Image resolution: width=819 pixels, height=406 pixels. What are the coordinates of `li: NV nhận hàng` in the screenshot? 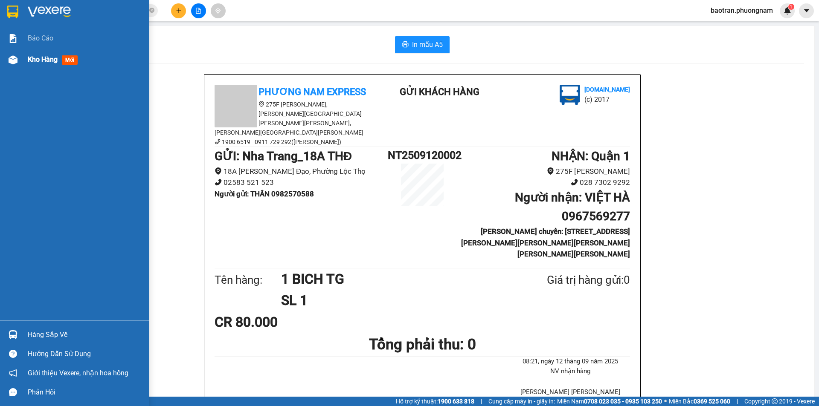 It's located at (570, 372).